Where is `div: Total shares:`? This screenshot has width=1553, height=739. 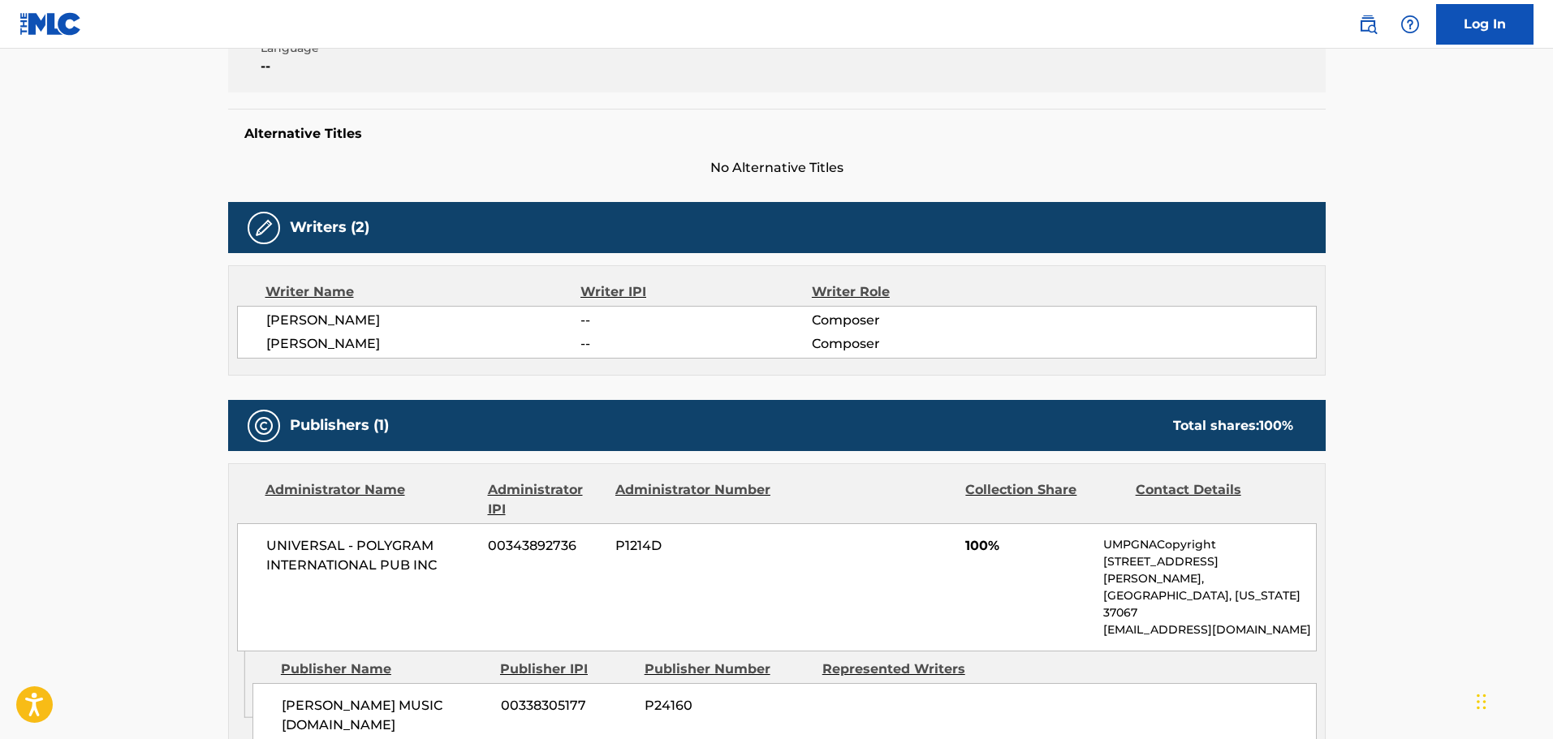 div: Total shares: is located at coordinates (1233, 426).